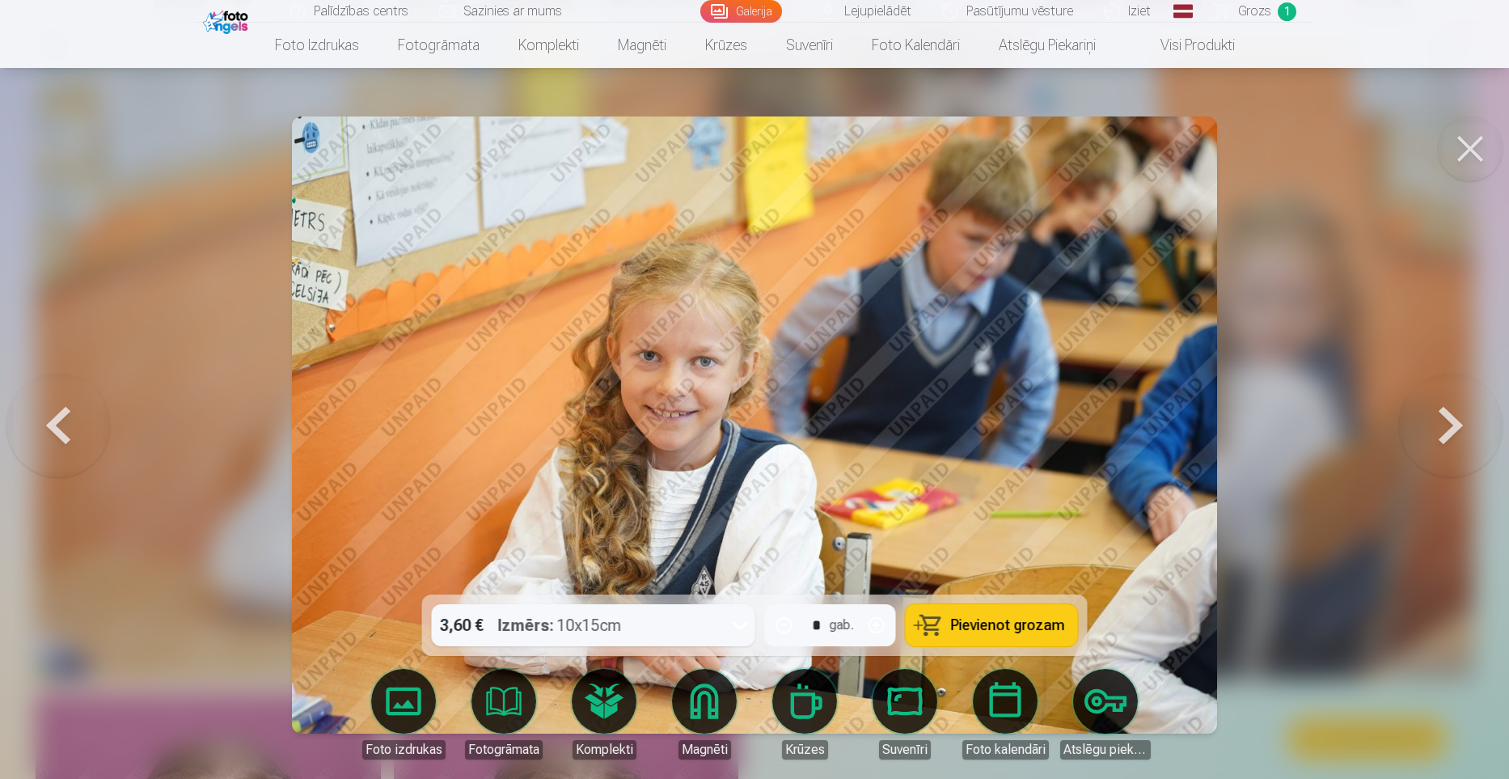 This screenshot has width=1509, height=779. I want to click on div: Suvenīri, so click(905, 750).